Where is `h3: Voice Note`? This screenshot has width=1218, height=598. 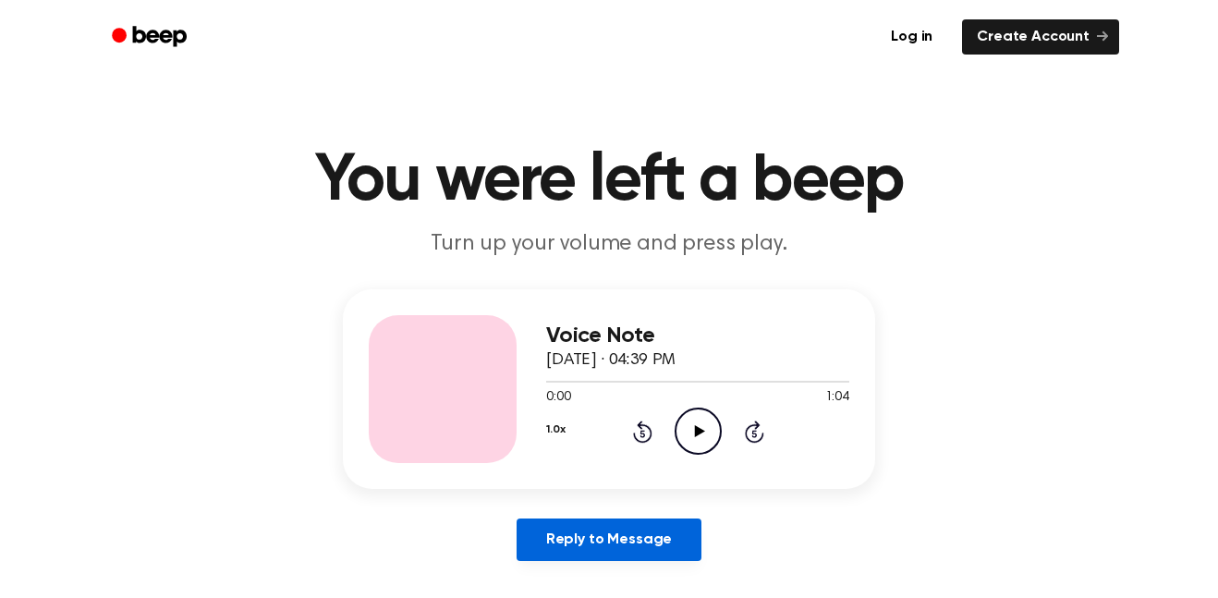
h3: Voice Note is located at coordinates (698, 336).